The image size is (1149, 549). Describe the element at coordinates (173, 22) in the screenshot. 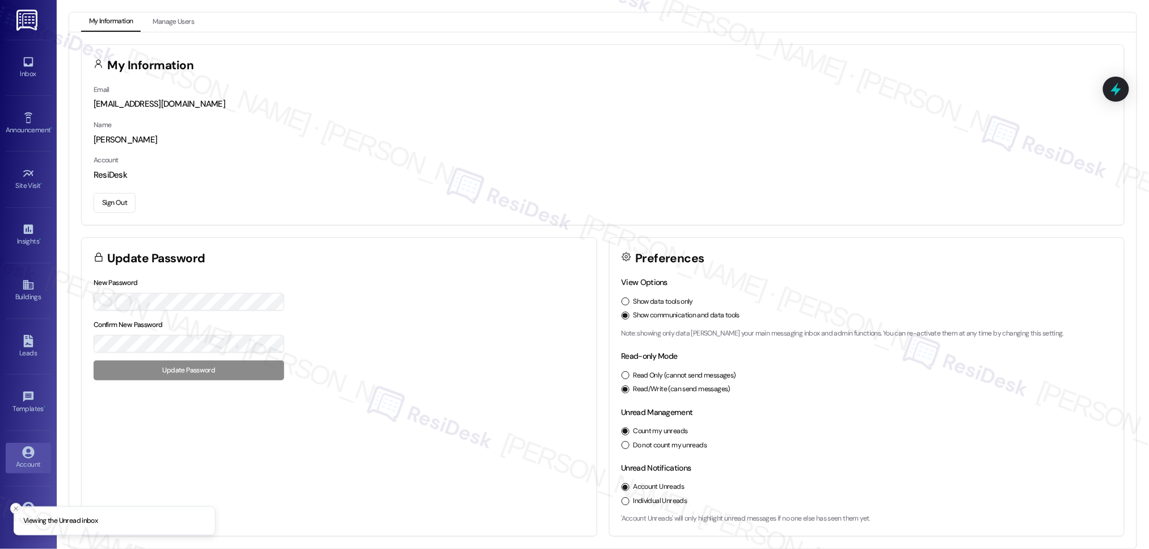

I see `button: Manage Users` at that location.